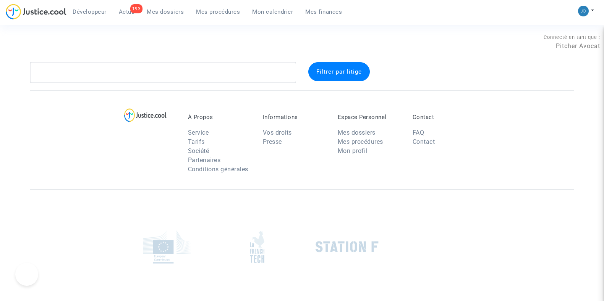 This screenshot has height=301, width=604. Describe the element at coordinates (204, 160) in the screenshot. I see `a: Partenaires` at that location.